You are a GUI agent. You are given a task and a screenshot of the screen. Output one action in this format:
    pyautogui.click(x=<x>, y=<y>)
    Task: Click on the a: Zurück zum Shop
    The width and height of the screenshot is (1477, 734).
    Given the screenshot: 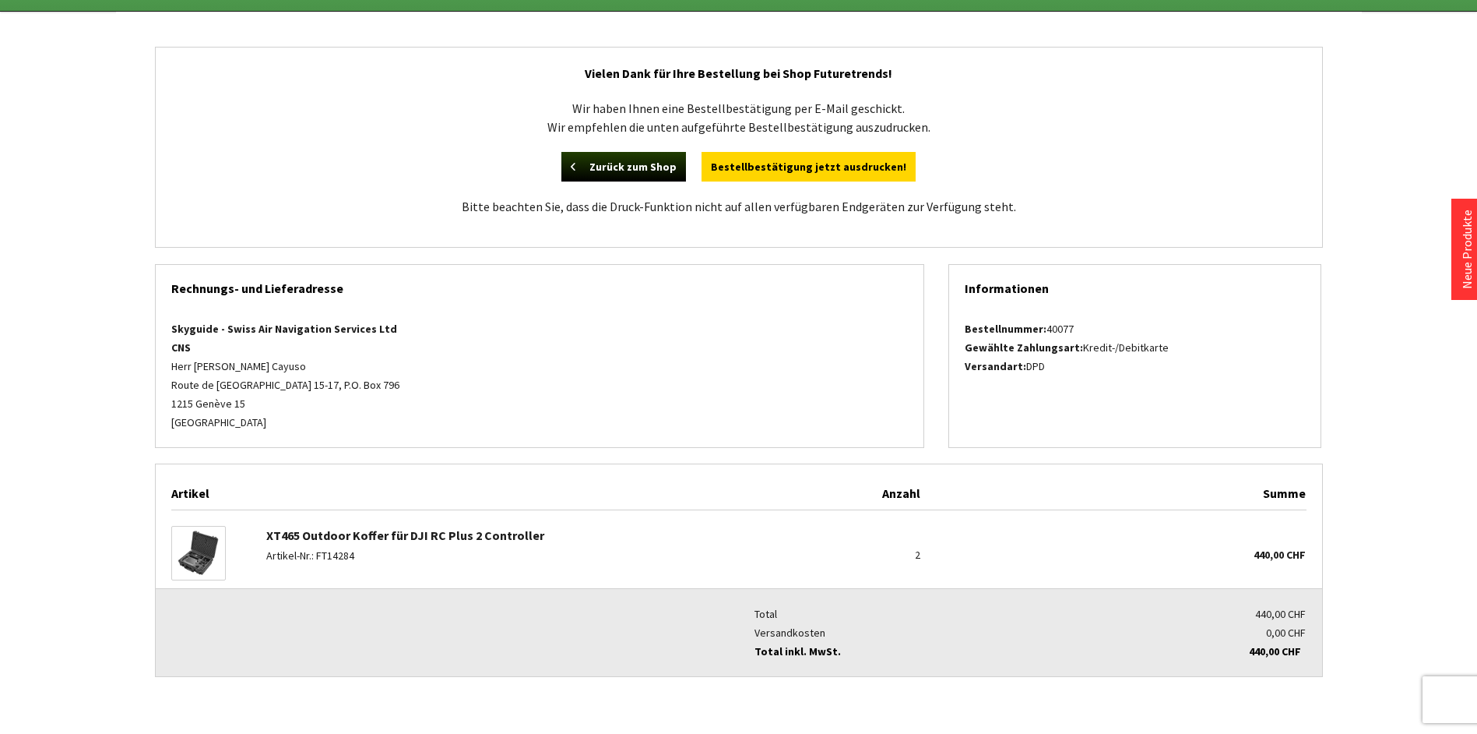 What is the action you would take?
    pyautogui.click(x=624, y=167)
    